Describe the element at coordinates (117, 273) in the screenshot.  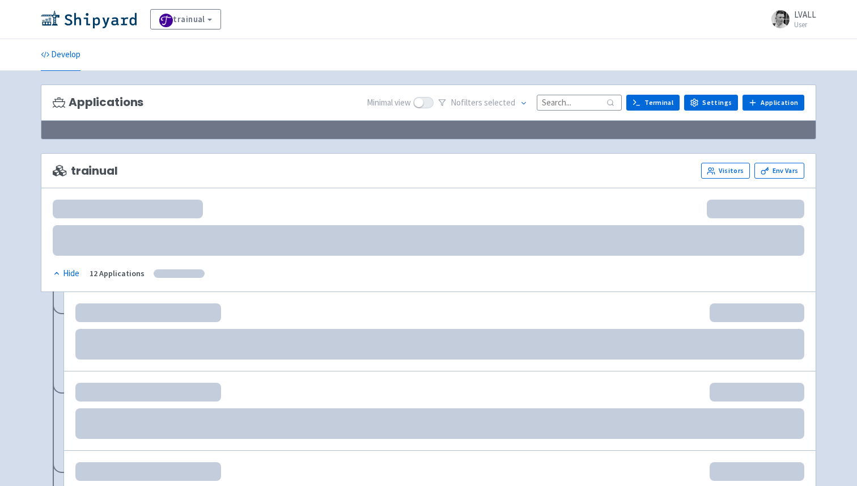
I see `div: 12 Applications` at that location.